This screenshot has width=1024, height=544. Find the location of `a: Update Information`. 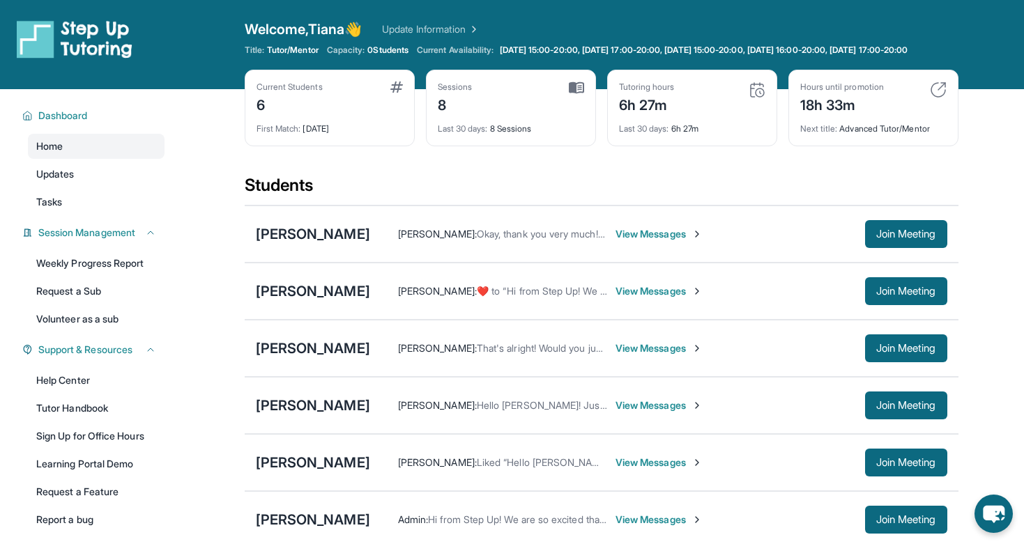

a: Update Information is located at coordinates (431, 29).